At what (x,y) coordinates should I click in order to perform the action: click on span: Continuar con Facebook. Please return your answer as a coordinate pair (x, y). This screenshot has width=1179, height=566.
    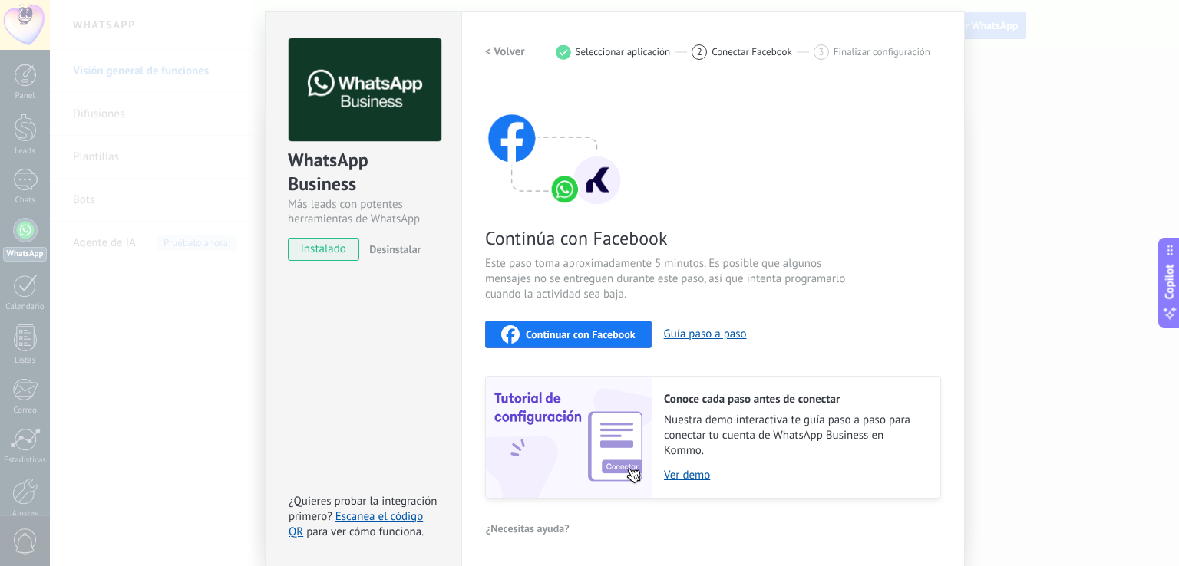
    Looking at the image, I should click on (580, 335).